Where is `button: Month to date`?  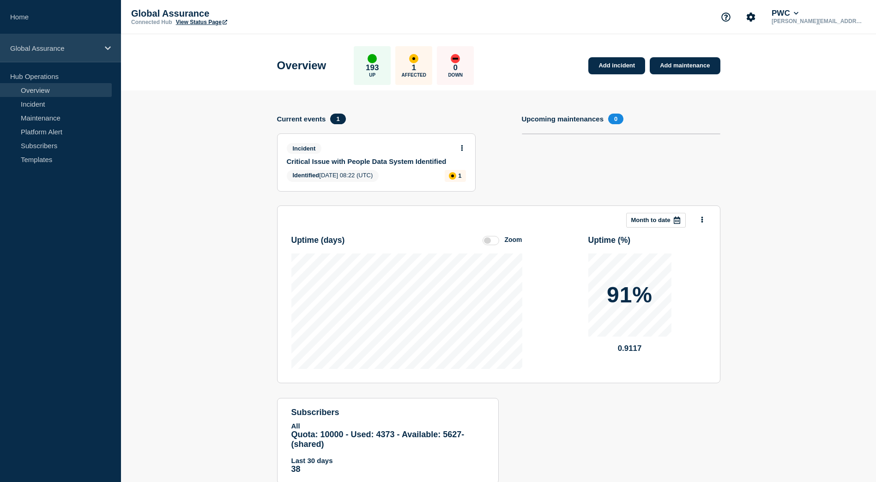
button: Month to date is located at coordinates (655, 220).